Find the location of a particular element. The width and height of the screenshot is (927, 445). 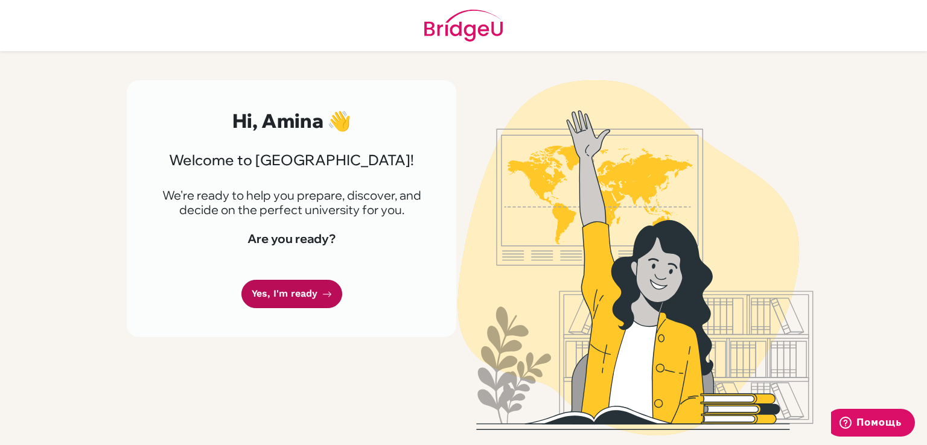

a: Yes, I'm ready is located at coordinates (292, 294).